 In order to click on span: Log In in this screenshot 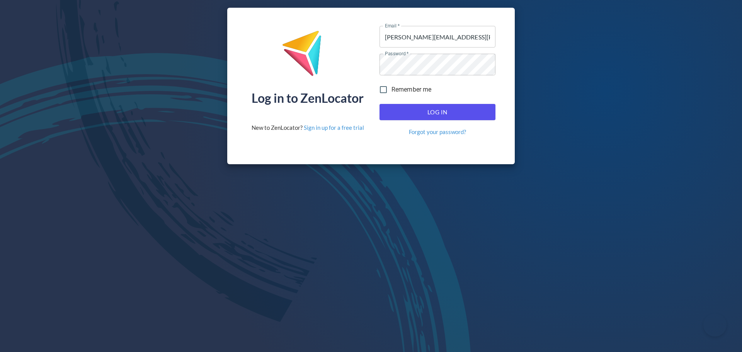, I will do `click(438, 112)`.